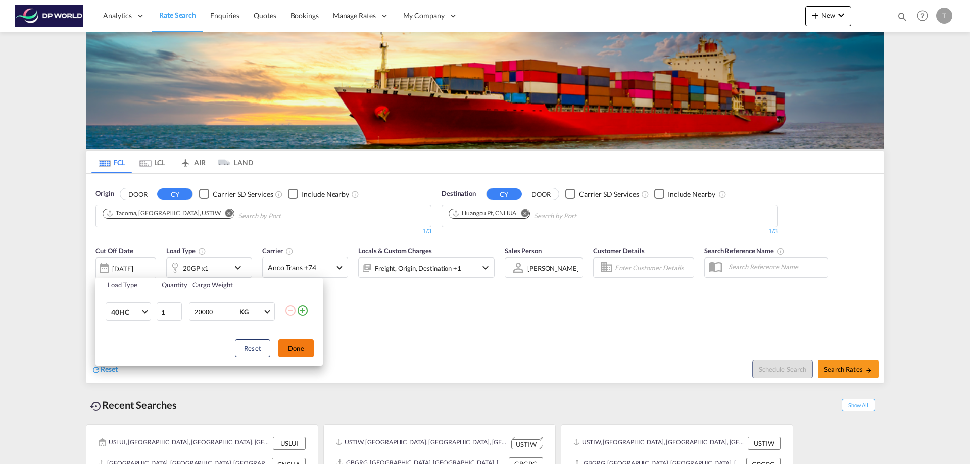 The height and width of the screenshot is (464, 970). I want to click on input: Enter Weight, so click(214, 312).